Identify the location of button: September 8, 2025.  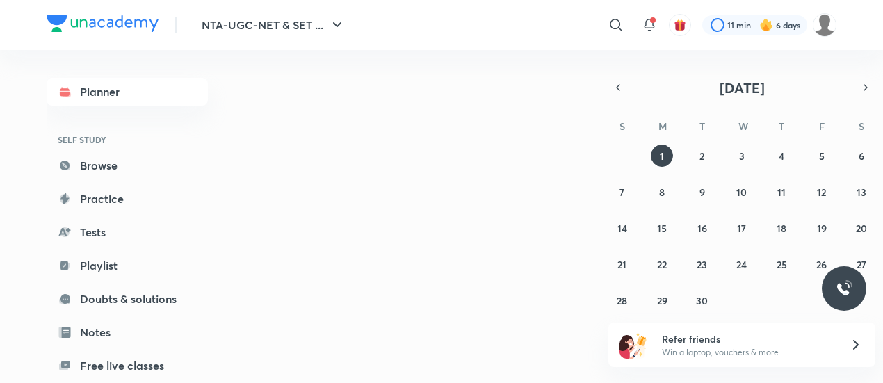
(662, 192).